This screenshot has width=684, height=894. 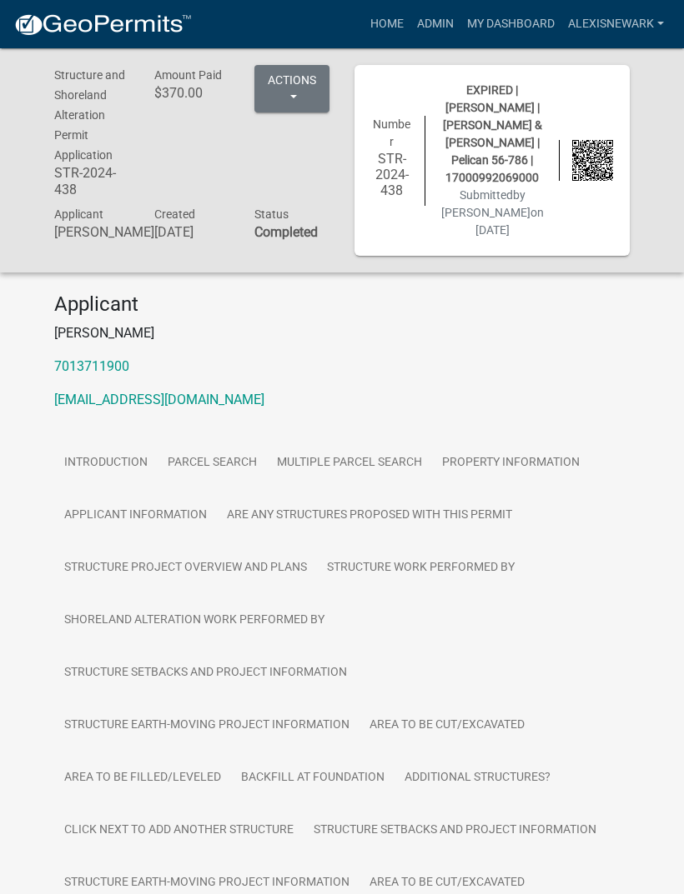 I want to click on span: Status, so click(x=271, y=214).